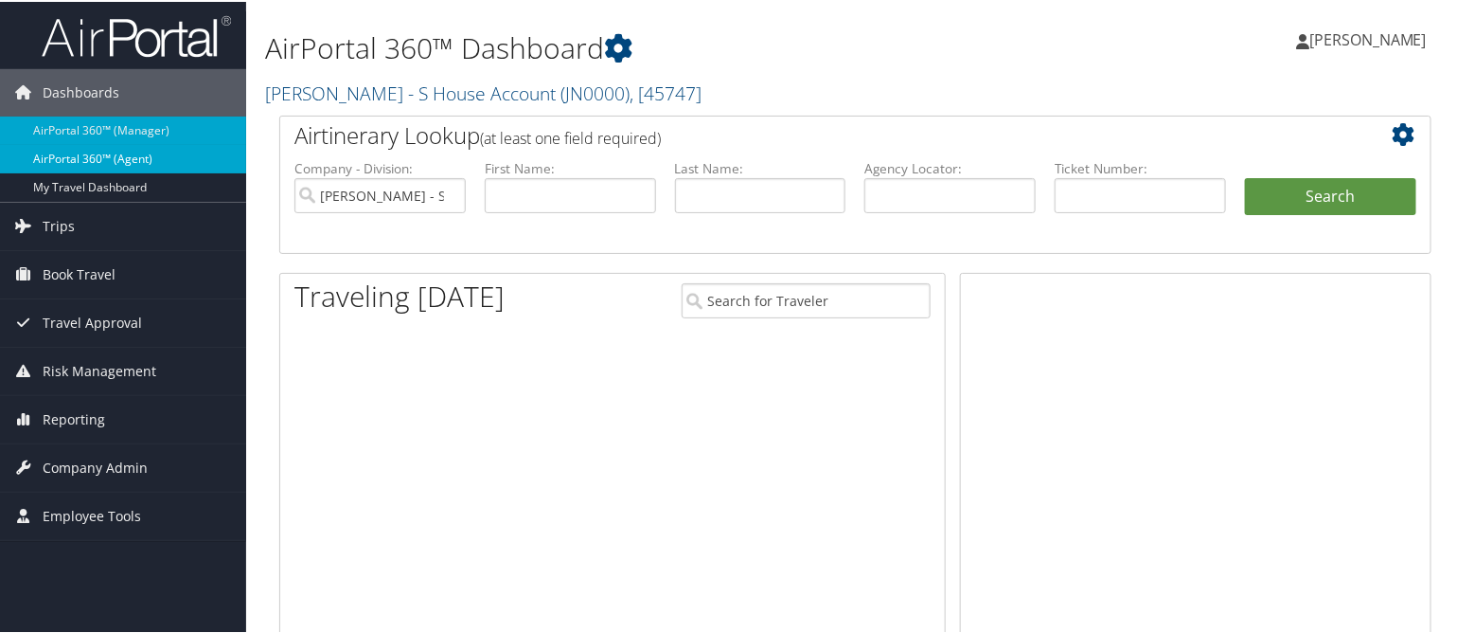 The height and width of the screenshot is (633, 1457). What do you see at coordinates (570, 136) in the screenshot?
I see `span: (at least one field required)` at bounding box center [570, 136].